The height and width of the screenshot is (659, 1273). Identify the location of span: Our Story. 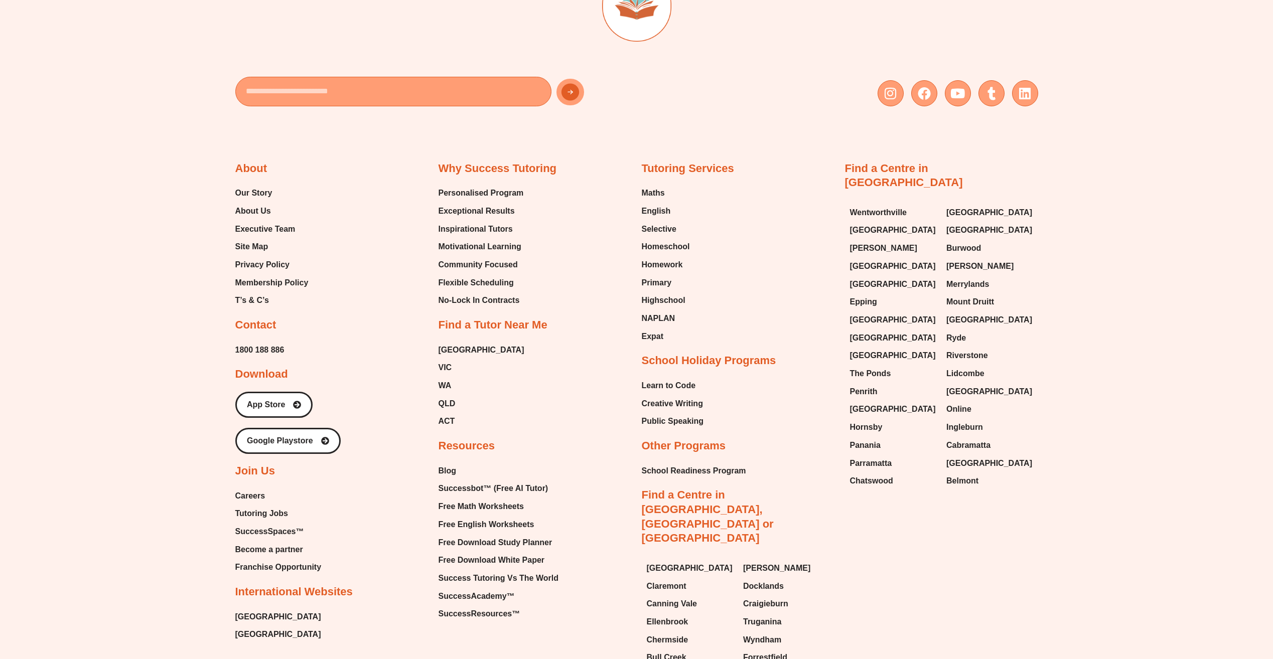
(254, 193).